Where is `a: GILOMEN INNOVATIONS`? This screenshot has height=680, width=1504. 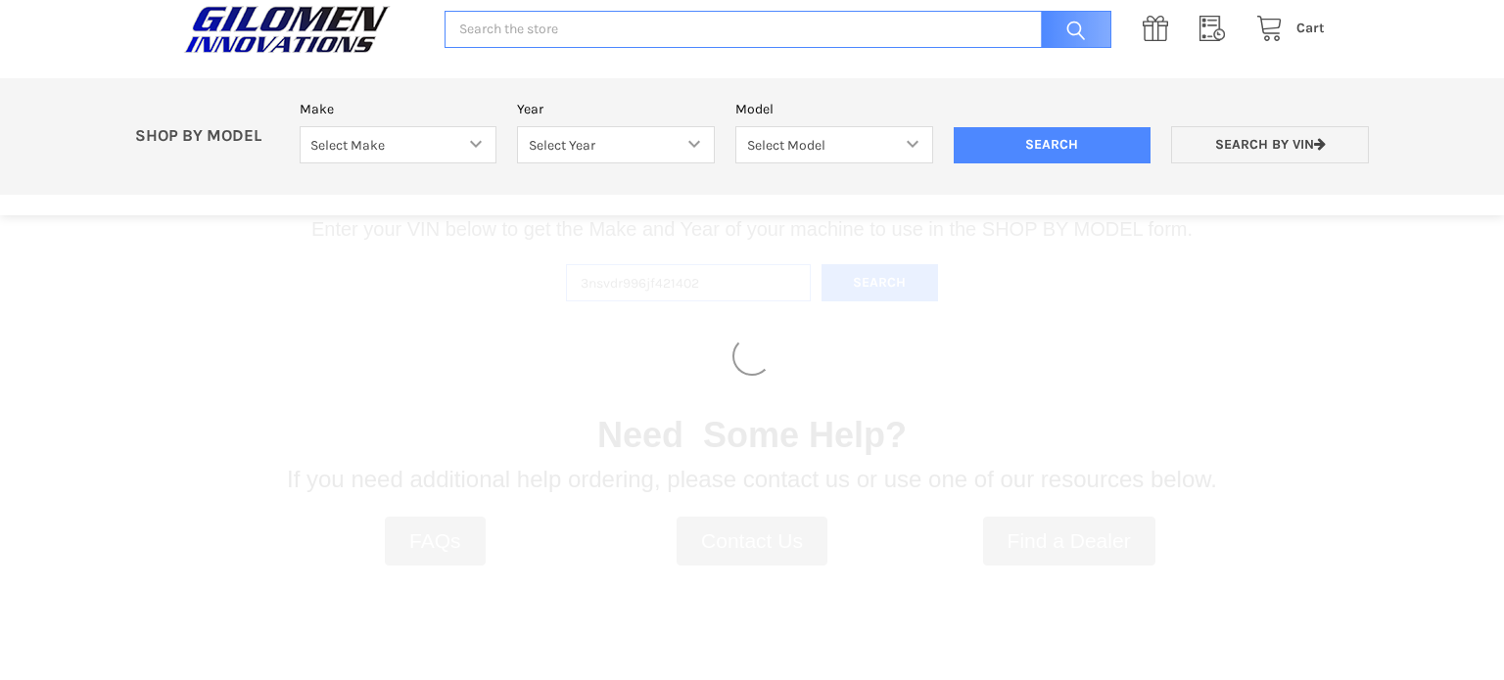 a: GILOMEN INNOVATIONS is located at coordinates (302, 29).